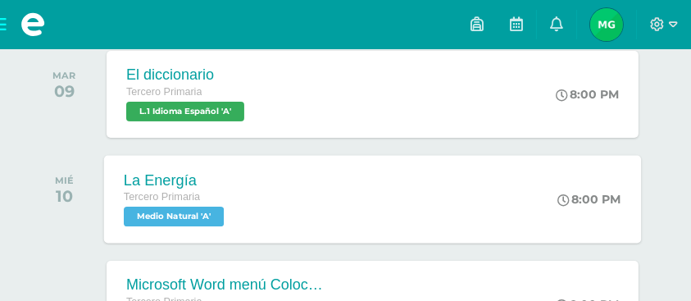 The image size is (691, 301). Describe the element at coordinates (225, 285) in the screenshot. I see `div: Microsoft Word menú Colocación de márgenes` at that location.